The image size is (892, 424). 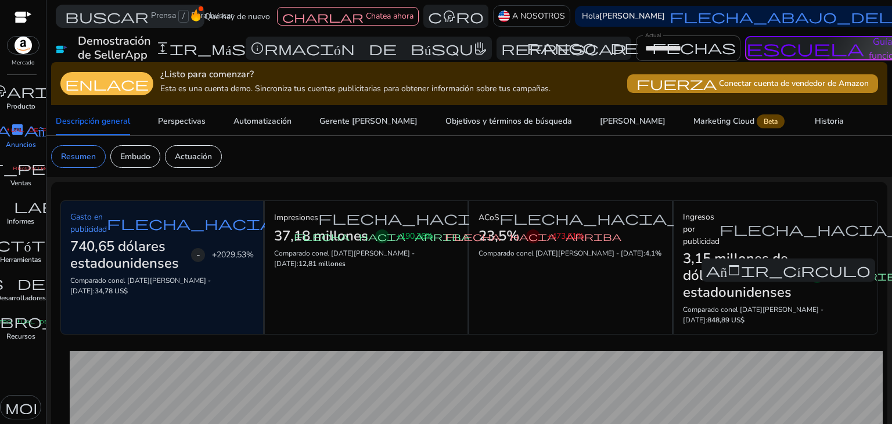 What do you see at coordinates (233, 254) in the screenshot?
I see `font: +2029,53%` at bounding box center [233, 254].